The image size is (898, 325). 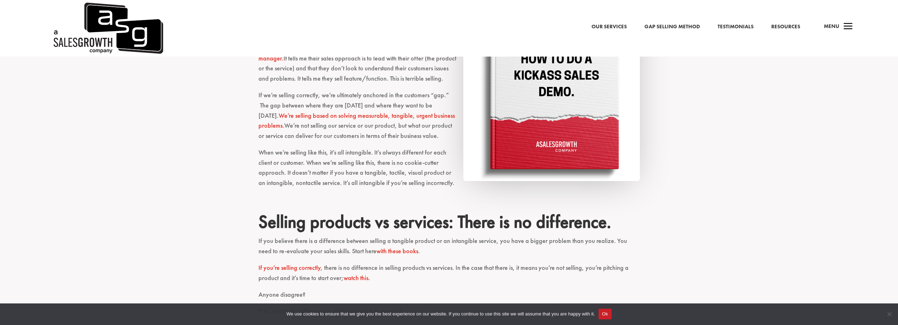 What do you see at coordinates (449, 276) in the screenshot?
I see `p: , there is no difference in selling products vs services. In the case that there is, it means you...` at bounding box center [449, 276].